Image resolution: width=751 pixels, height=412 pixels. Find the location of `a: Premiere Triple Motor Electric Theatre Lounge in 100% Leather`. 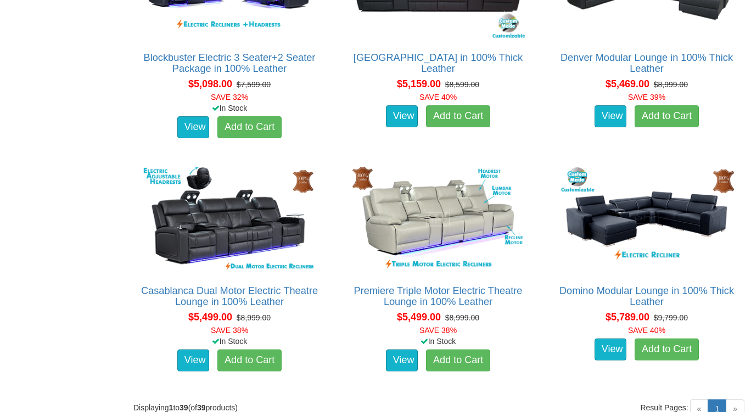

a: Premiere Triple Motor Electric Theatre Lounge in 100% Leather is located at coordinates (438, 296).